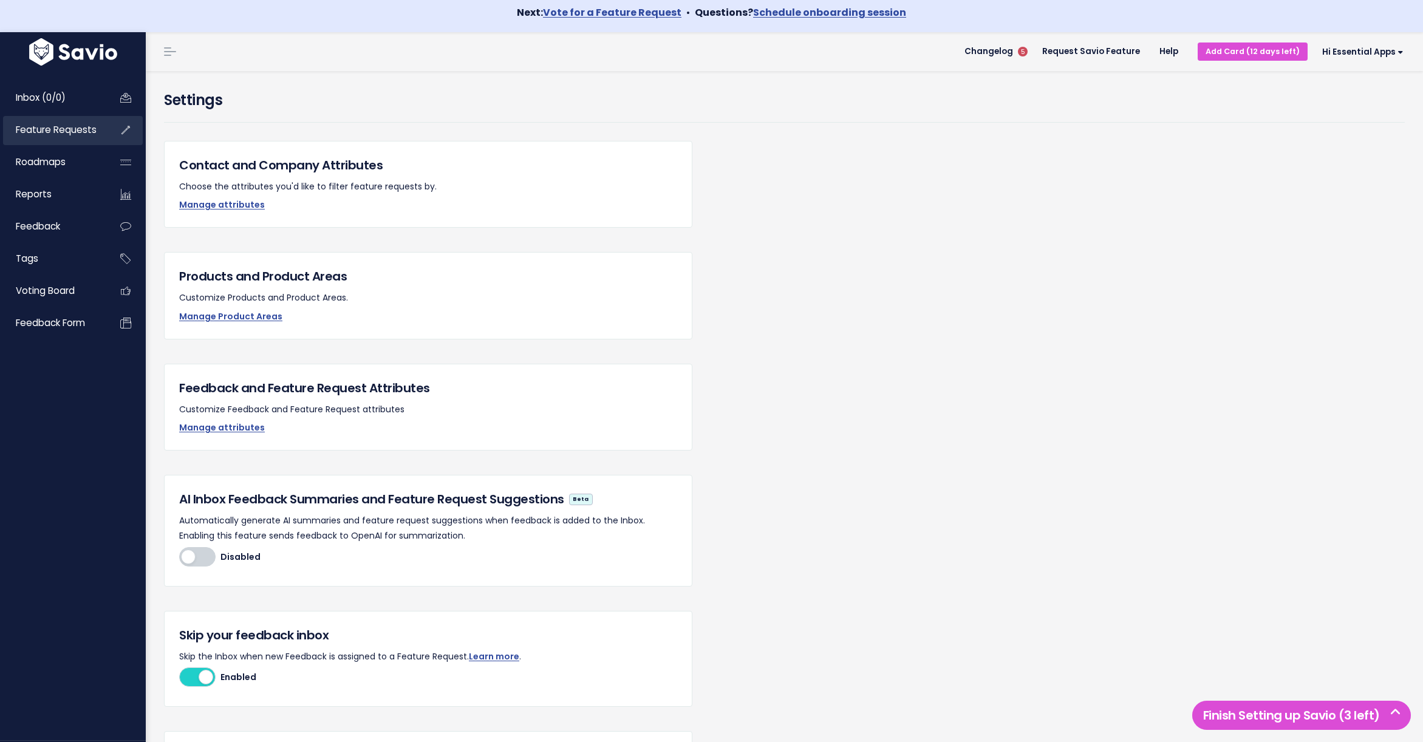 The width and height of the screenshot is (1423, 742). What do you see at coordinates (428, 657) in the screenshot?
I see `p: Skip the Inbox when new Feedback is assigned to a Feature Request. .` at bounding box center [428, 657].